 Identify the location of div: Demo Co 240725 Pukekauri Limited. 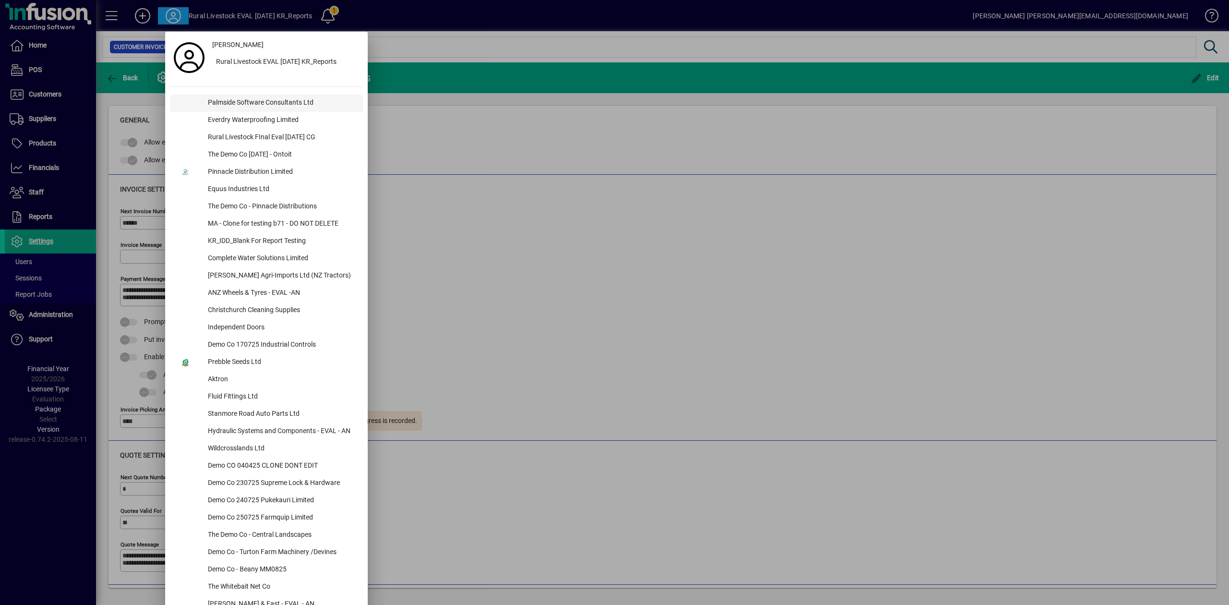
(281, 501).